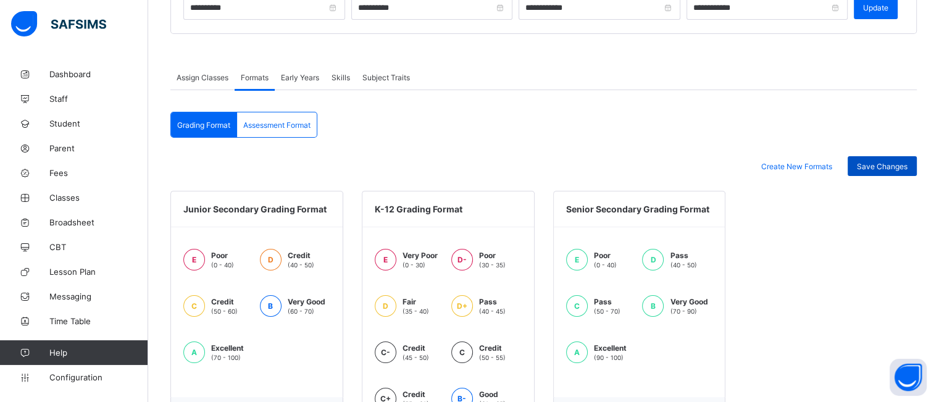 The image size is (939, 402). Describe the element at coordinates (99, 74) in the screenshot. I see `span: Dashboard` at that location.